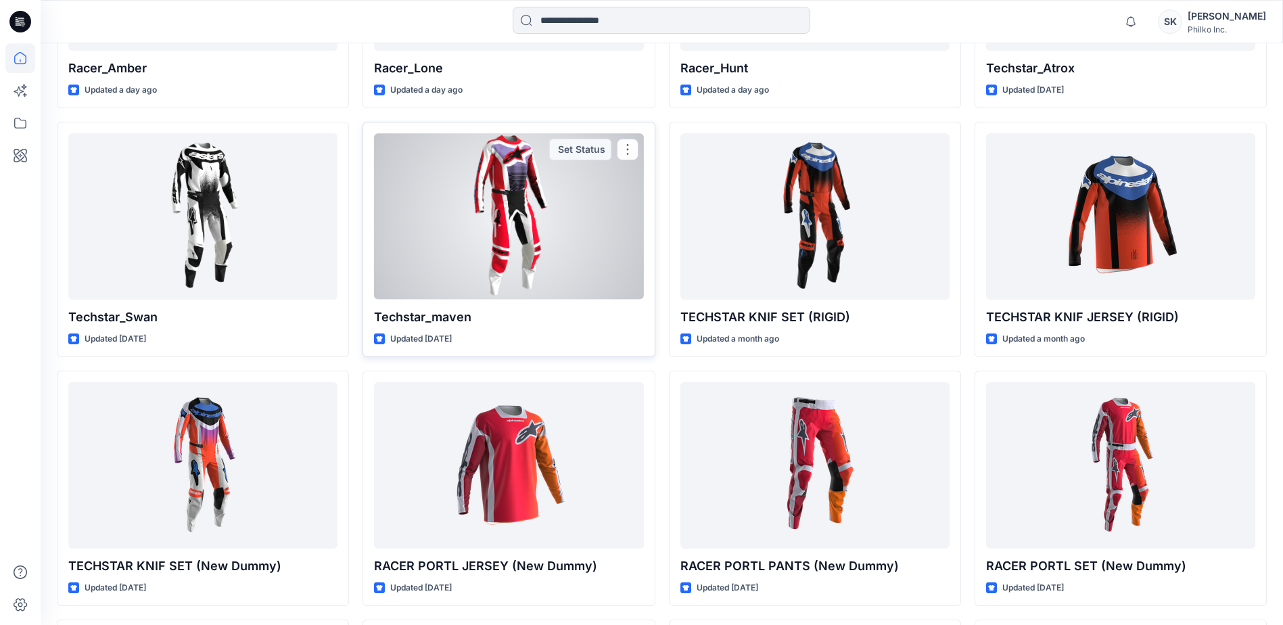 This screenshot has height=625, width=1283. Describe the element at coordinates (509, 465) in the screenshot. I see `a: RACER PORTL JERSEY (New Dummy)` at that location.